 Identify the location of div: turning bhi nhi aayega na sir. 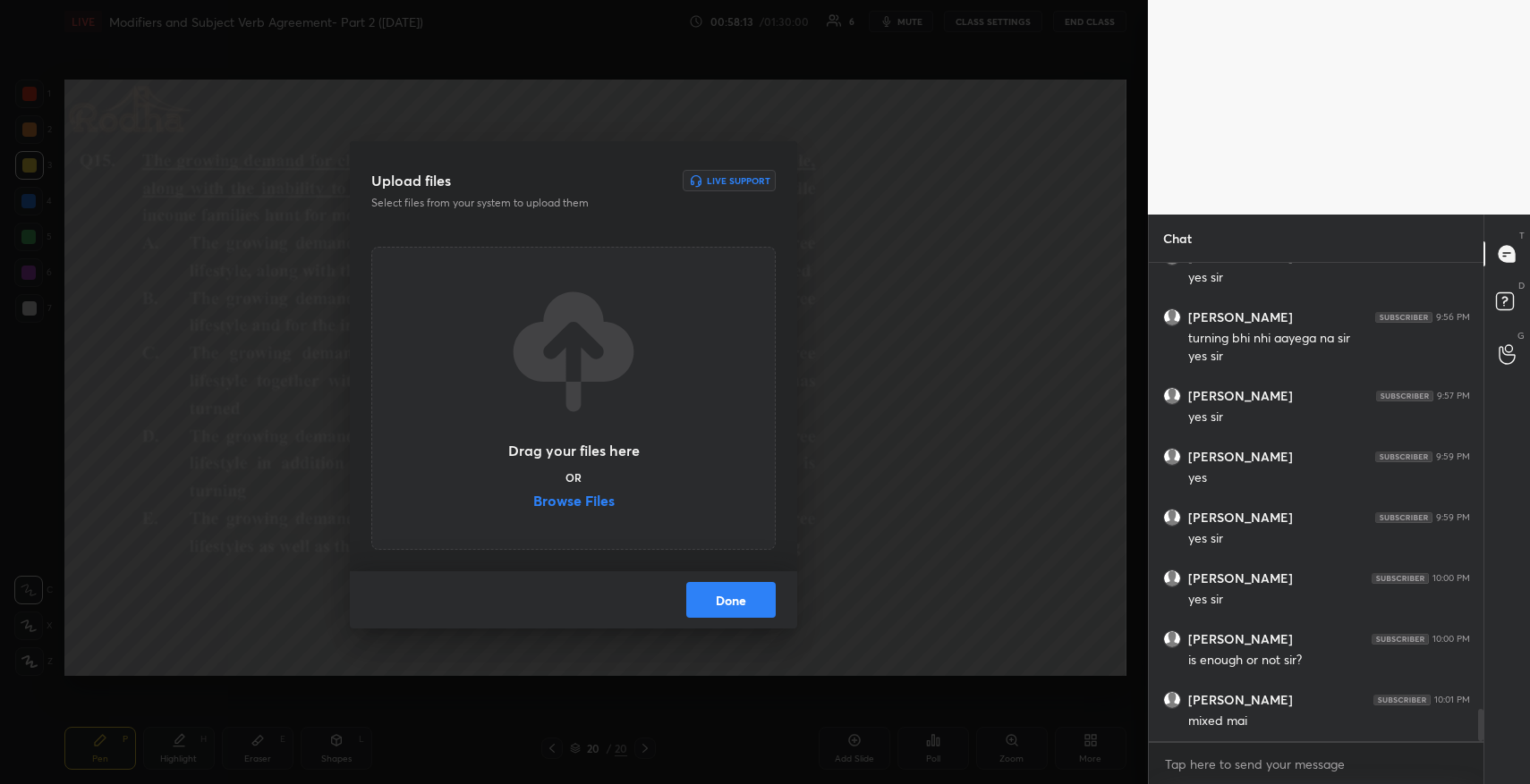
(1328, 339).